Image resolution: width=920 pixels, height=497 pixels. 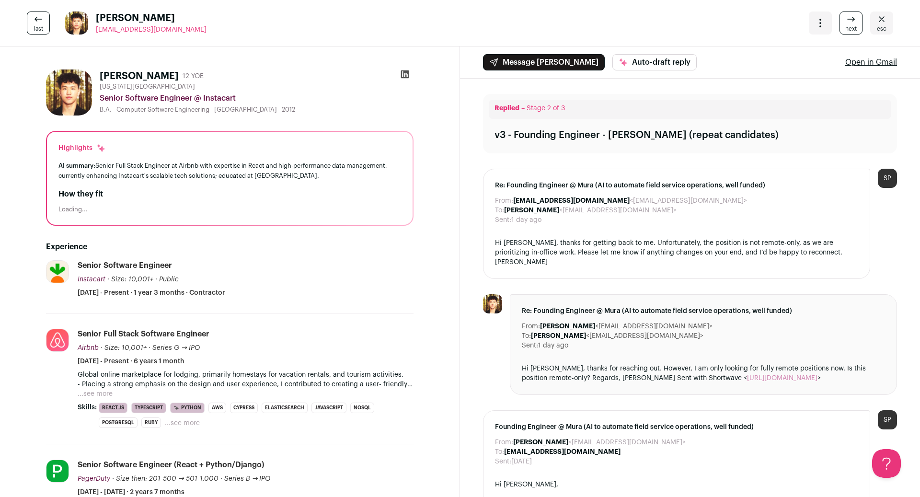 What do you see at coordinates (165, 478) in the screenshot?
I see `span: · Size then: 201-500 → 501-1,000` at bounding box center [165, 478].